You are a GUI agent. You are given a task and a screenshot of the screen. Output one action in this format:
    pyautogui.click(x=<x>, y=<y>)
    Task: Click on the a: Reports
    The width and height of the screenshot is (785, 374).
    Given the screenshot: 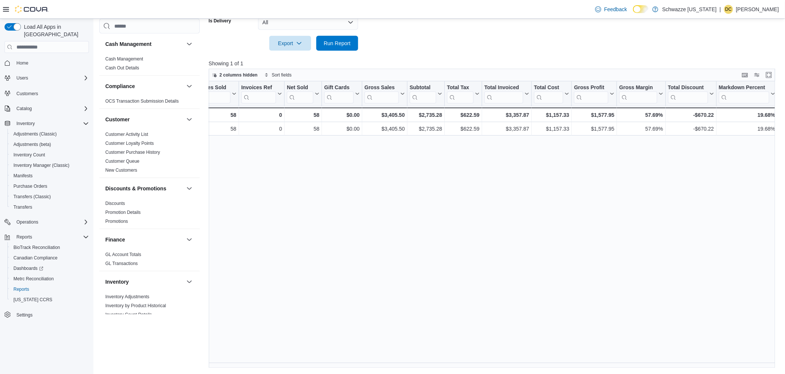 What is the action you would take?
    pyautogui.click(x=21, y=289)
    